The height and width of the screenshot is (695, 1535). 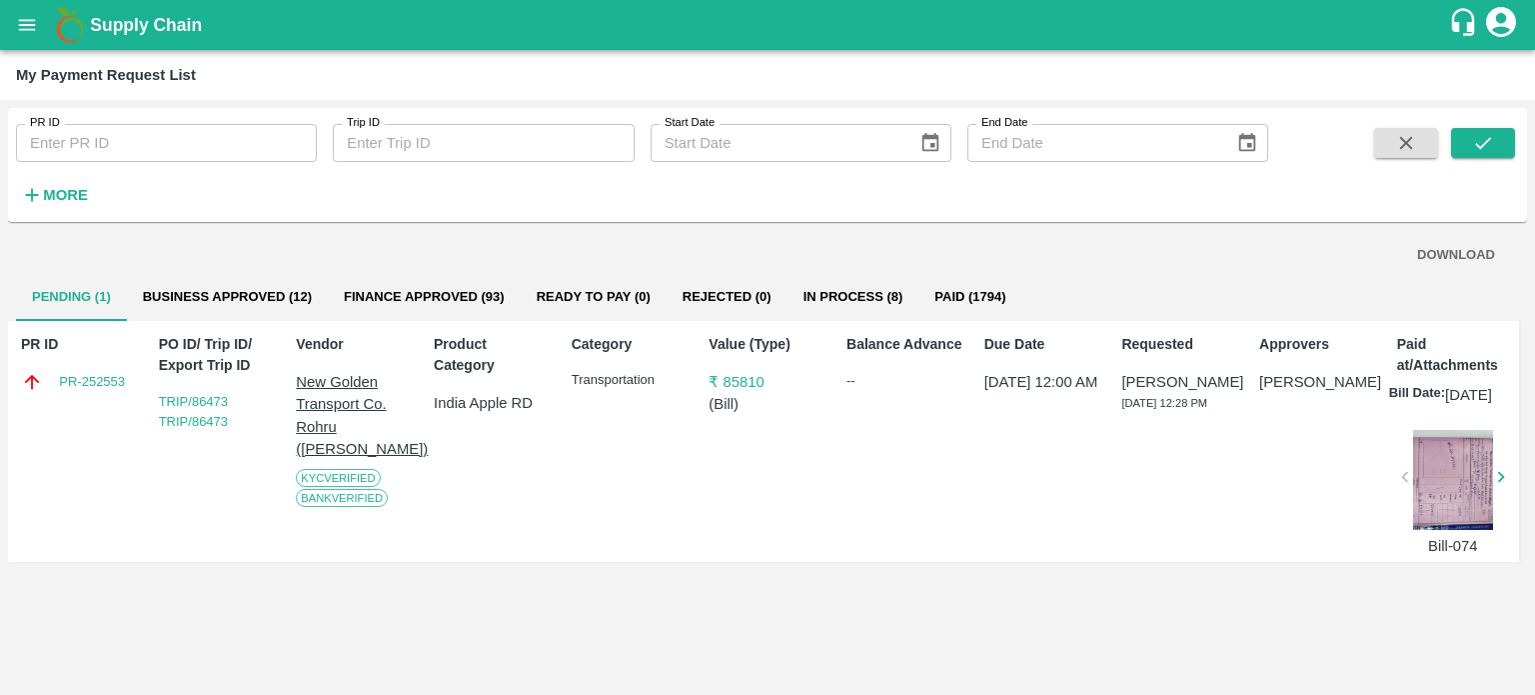 I want to click on p: ( Bill ), so click(x=766, y=404).